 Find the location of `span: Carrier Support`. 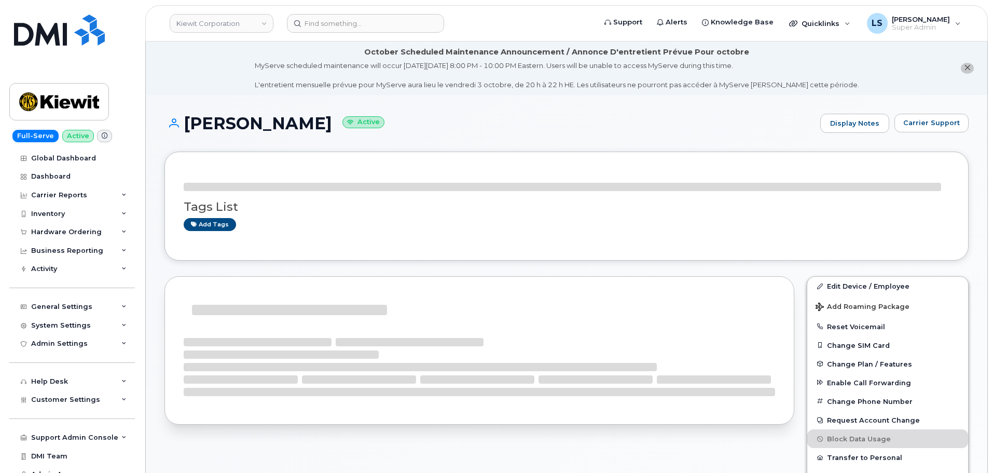

span: Carrier Support is located at coordinates (932, 123).